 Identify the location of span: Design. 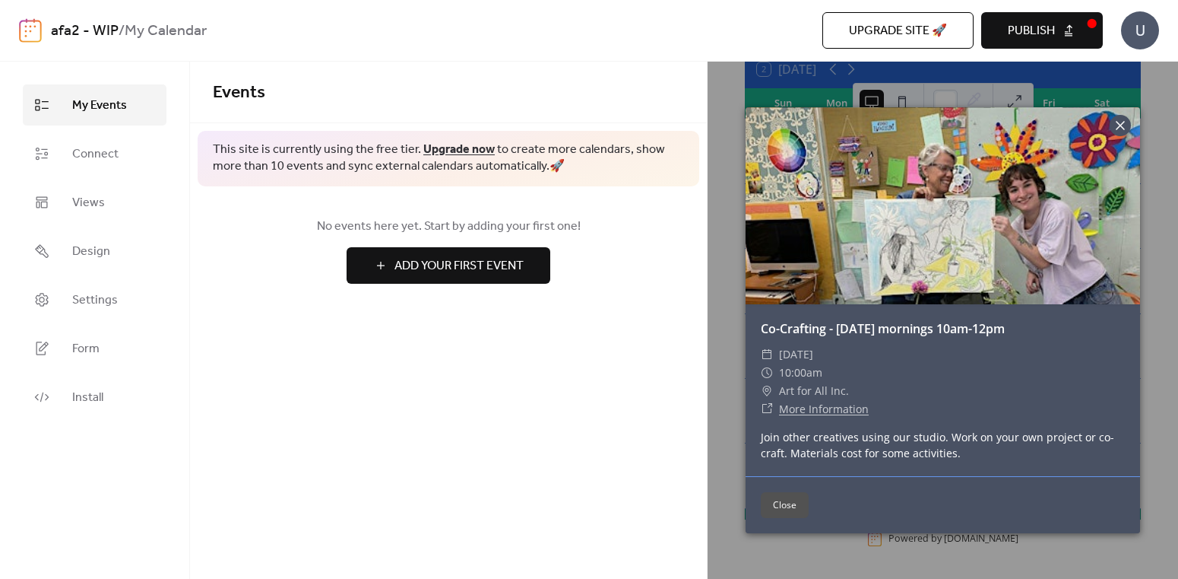
(91, 252).